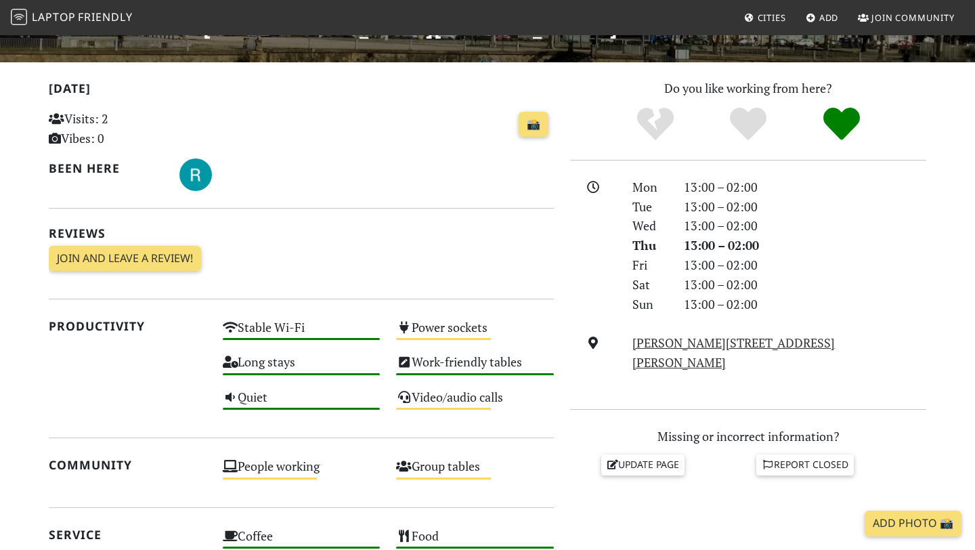 The height and width of the screenshot is (550, 975). I want to click on div: Group tables, so click(475, 472).